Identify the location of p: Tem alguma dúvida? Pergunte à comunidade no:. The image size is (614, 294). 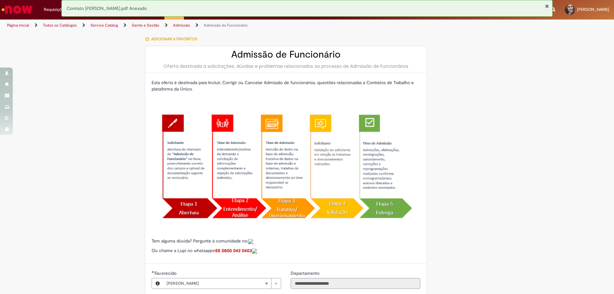
(286, 241).